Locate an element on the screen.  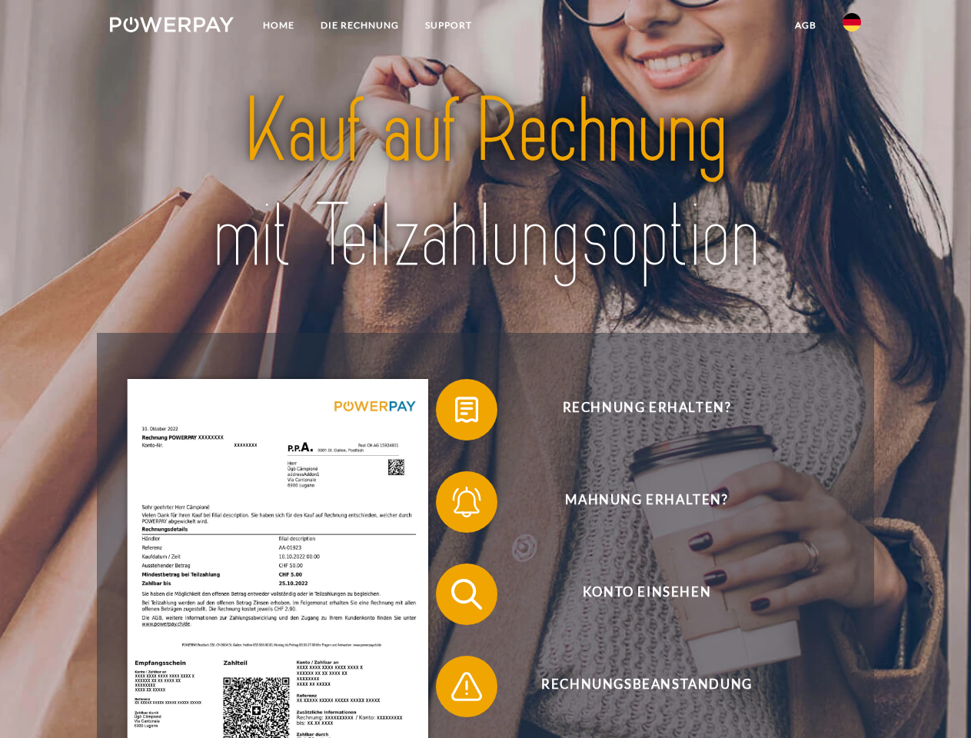
img: logo-powerpay-white.svg is located at coordinates (171, 25).